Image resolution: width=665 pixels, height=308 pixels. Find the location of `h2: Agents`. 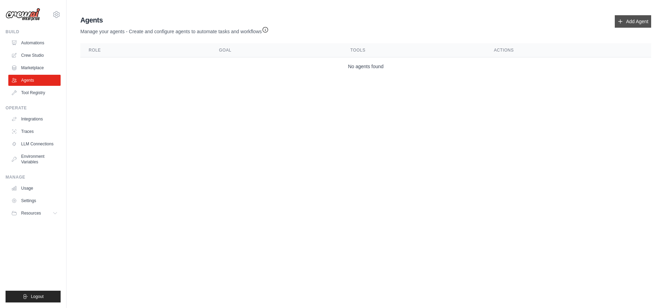

h2: Agents is located at coordinates (175, 20).